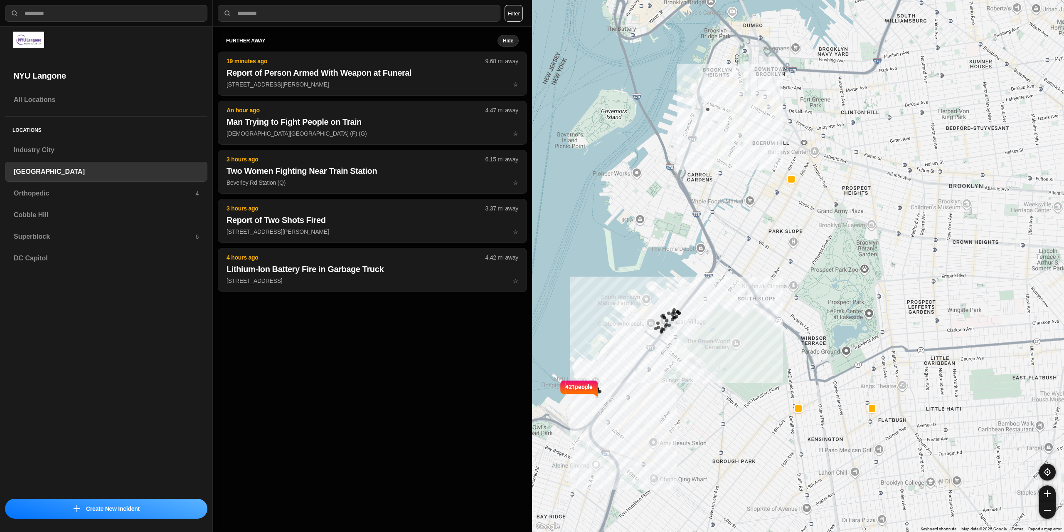 The image size is (1064, 532). What do you see at coordinates (106, 258) in the screenshot?
I see `a: DC Capitol` at bounding box center [106, 258].